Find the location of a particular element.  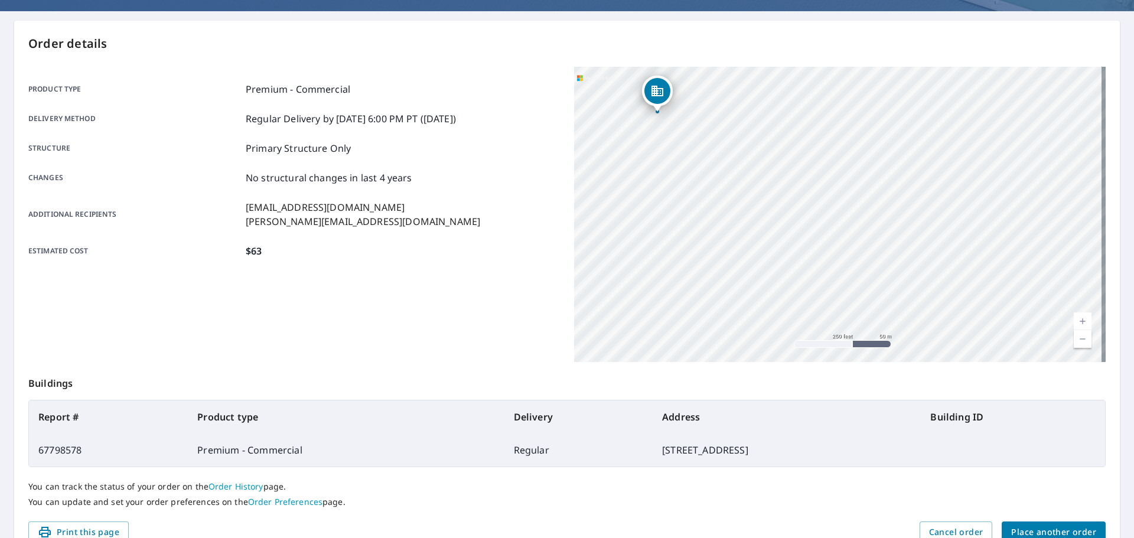

a: Order History is located at coordinates (236, 486).